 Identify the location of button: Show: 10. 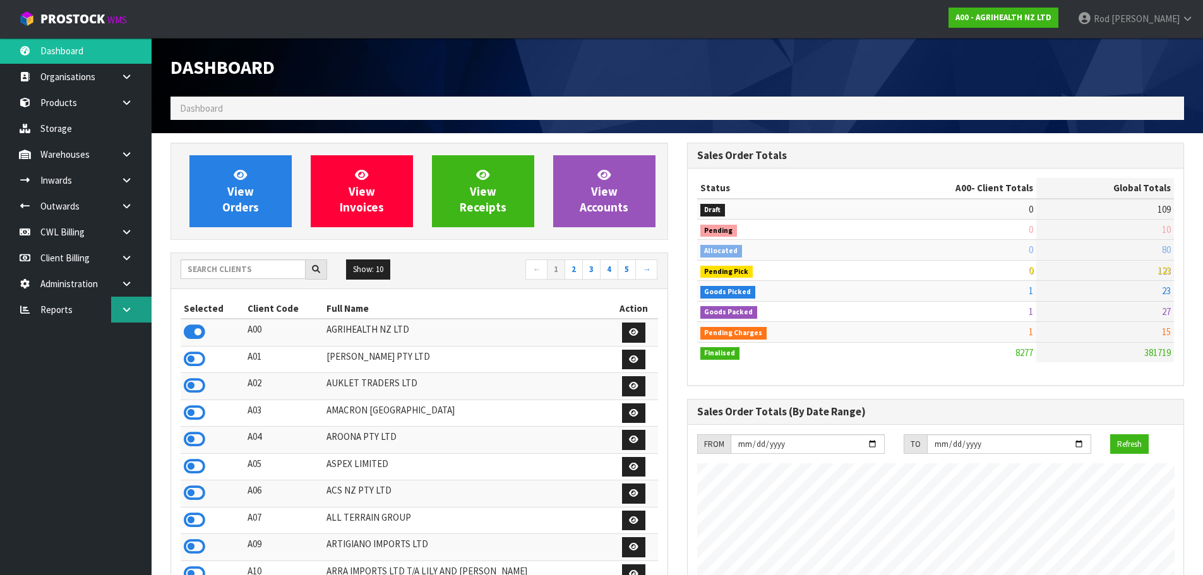
(368, 270).